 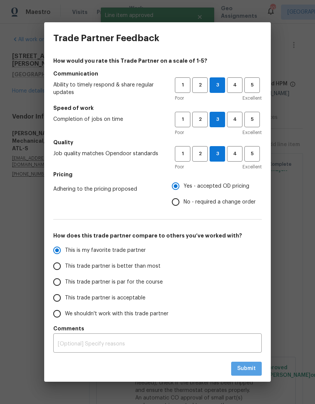 I want to click on span: Yes - accepted OD pricing, so click(x=216, y=186).